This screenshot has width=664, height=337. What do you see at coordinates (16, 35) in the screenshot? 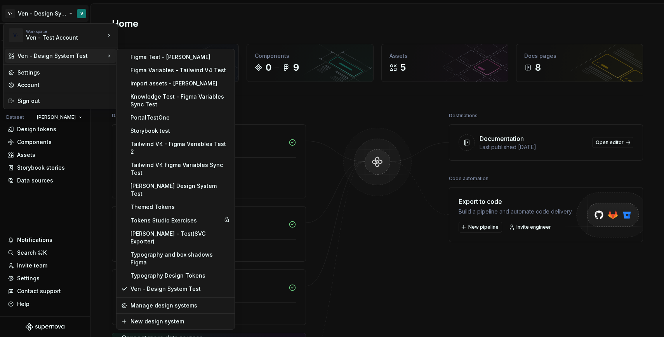
I see `div: V-` at bounding box center [16, 35].